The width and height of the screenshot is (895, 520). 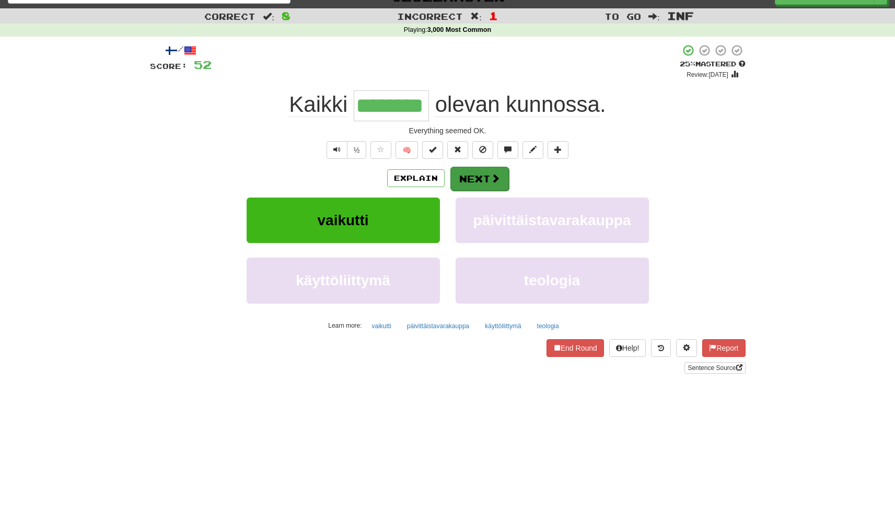 What do you see at coordinates (493, 16) in the screenshot?
I see `span: 1` at bounding box center [493, 16].